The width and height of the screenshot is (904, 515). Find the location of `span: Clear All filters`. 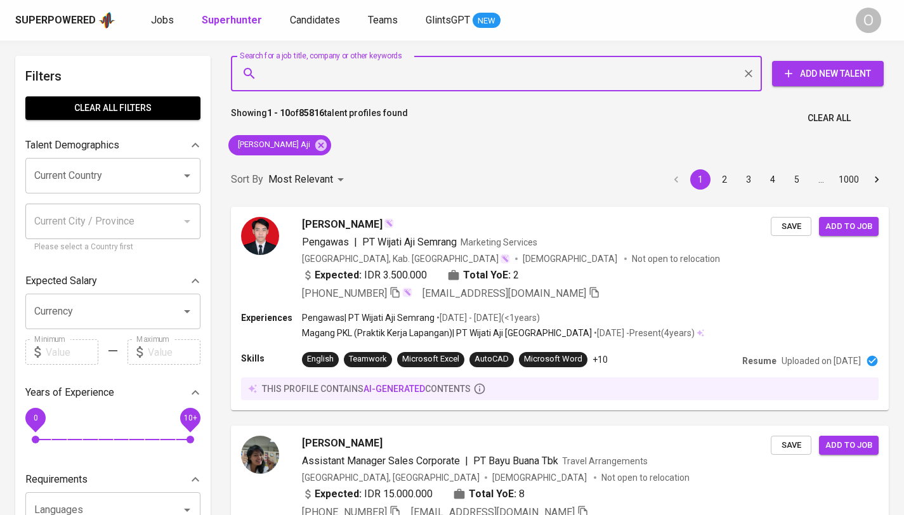

span: Clear All filters is located at coordinates (113, 108).